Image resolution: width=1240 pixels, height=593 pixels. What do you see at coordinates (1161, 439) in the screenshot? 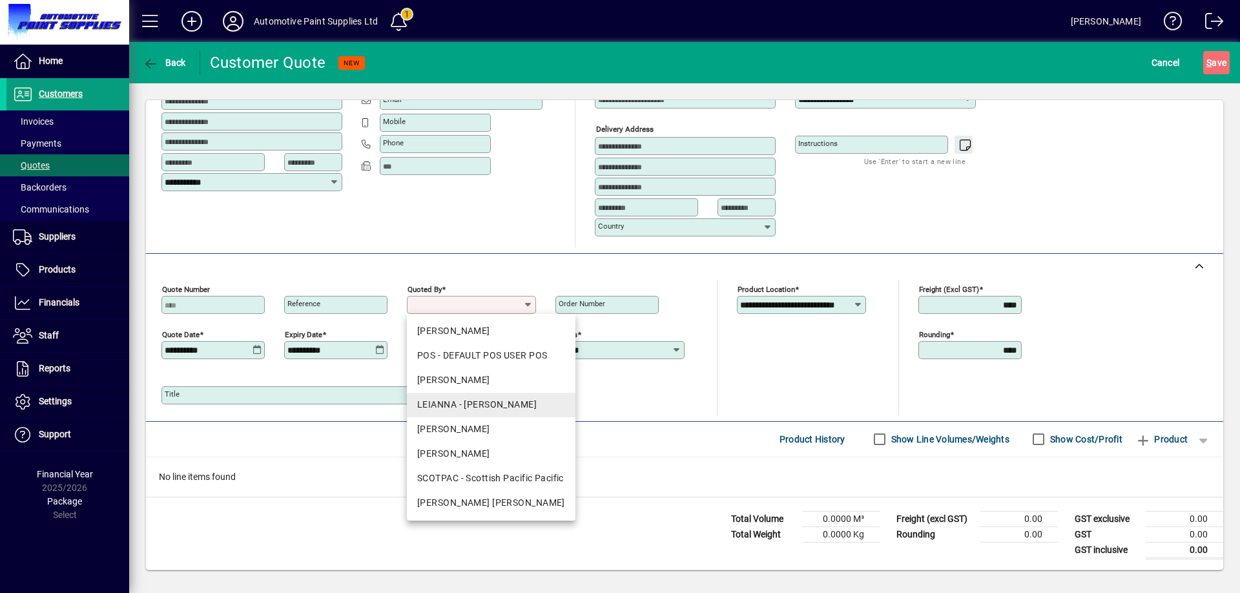
I see `button: Product` at bounding box center [1161, 439].